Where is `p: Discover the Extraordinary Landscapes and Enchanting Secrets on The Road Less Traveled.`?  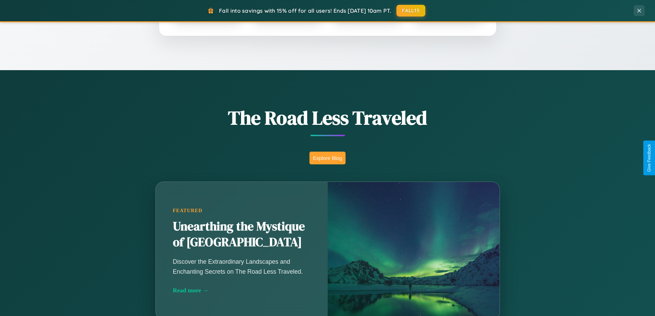 p: Discover the Extraordinary Landscapes and Enchanting Secrets on The Road Less Traveled. is located at coordinates (242, 266).